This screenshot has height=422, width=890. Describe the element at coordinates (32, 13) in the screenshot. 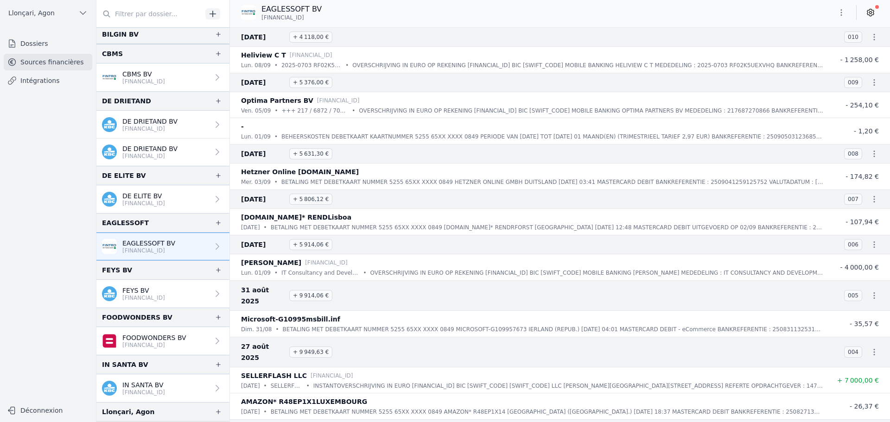

I see `span: Llonçari, Agon` at that location.